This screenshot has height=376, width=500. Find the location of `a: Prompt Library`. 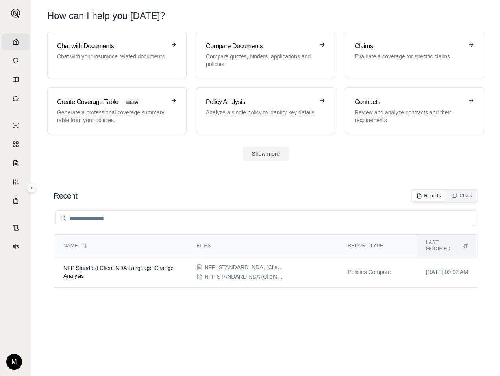

a: Prompt Library is located at coordinates (16, 80).